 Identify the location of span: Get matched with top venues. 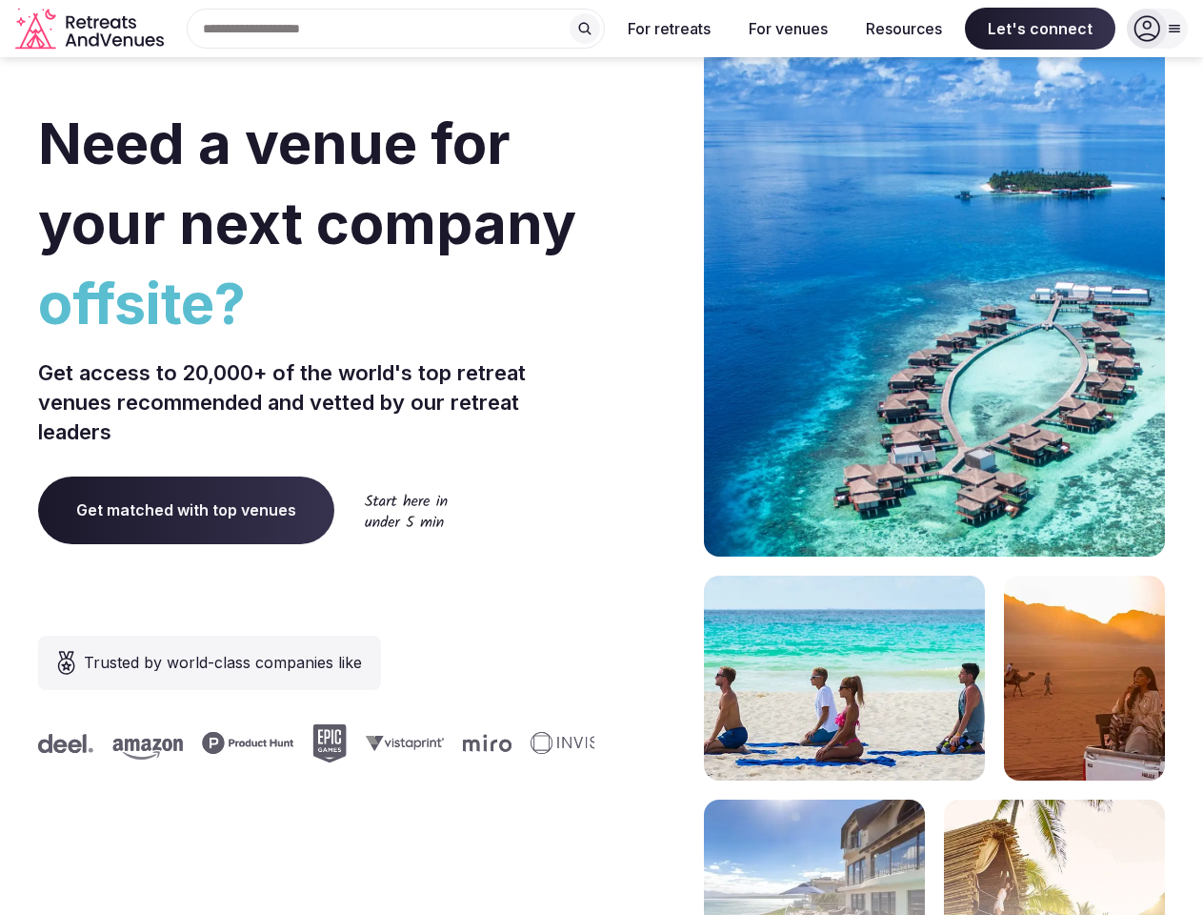
(186, 510).